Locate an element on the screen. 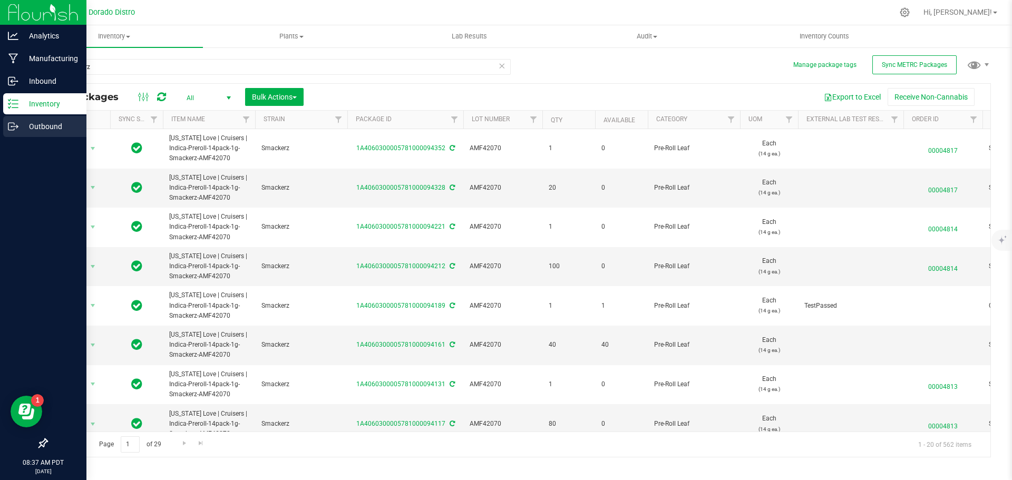 Image resolution: width=1012 pixels, height=480 pixels. a: Lot Number is located at coordinates (491, 119).